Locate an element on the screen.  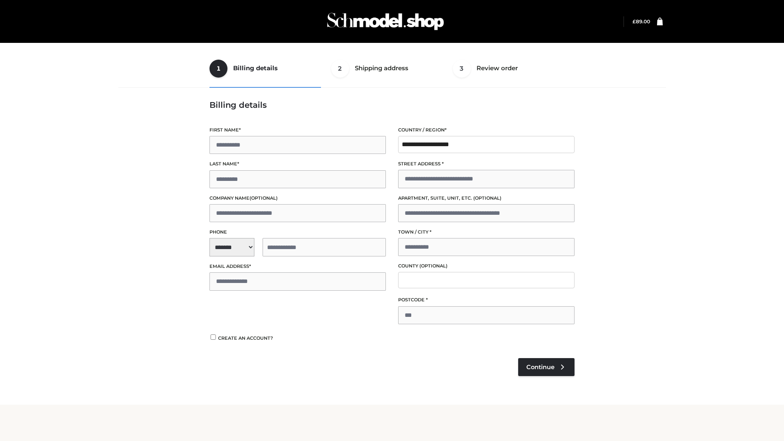
label: Phone is located at coordinates (298, 232).